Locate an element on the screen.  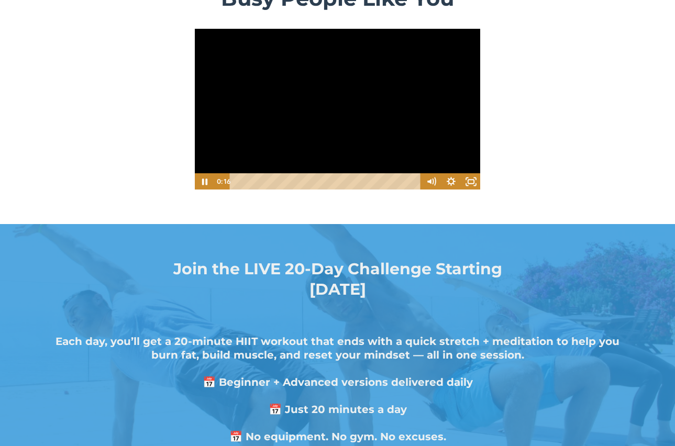
strong: 📅 No equipment. No gym. No excuses. is located at coordinates (338, 437).